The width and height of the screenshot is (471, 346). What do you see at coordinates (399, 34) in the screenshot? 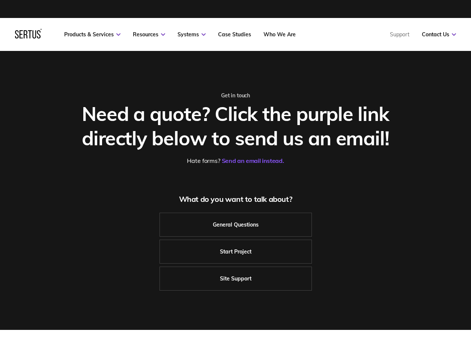
I see `a: Support` at bounding box center [399, 34].